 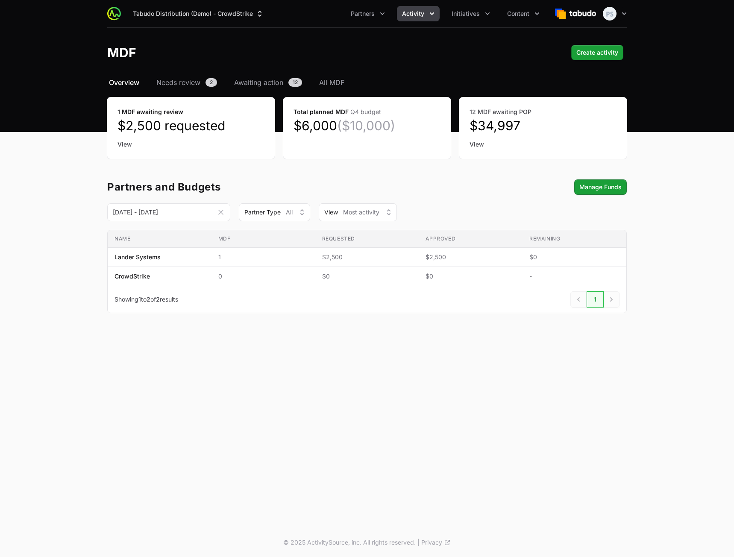 I want to click on button: Create activity, so click(x=597, y=53).